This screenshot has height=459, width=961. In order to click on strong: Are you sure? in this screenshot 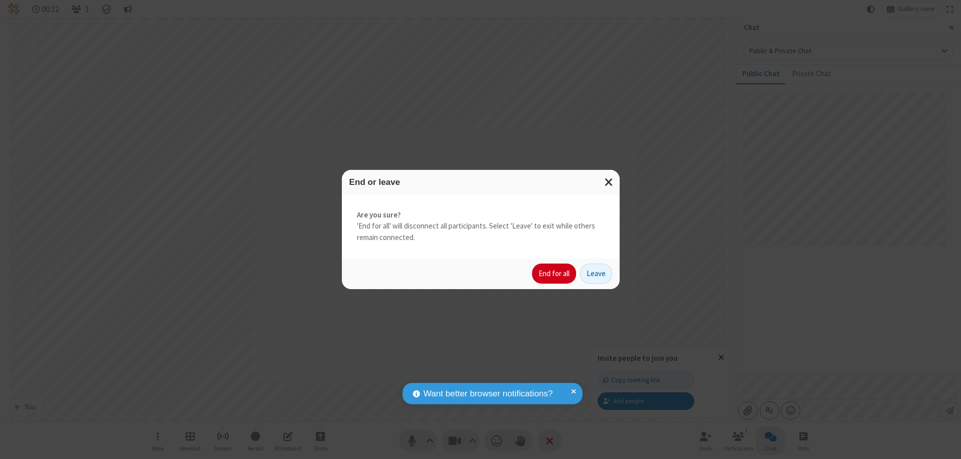, I will do `click(481, 215)`.